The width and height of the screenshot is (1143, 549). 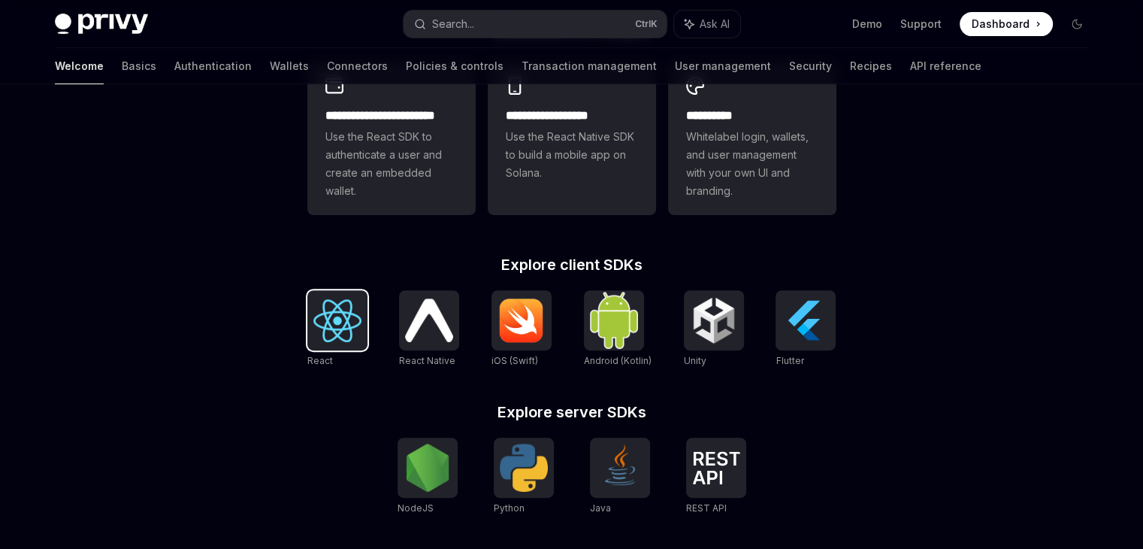 I want to click on img: NodeJS, so click(x=428, y=468).